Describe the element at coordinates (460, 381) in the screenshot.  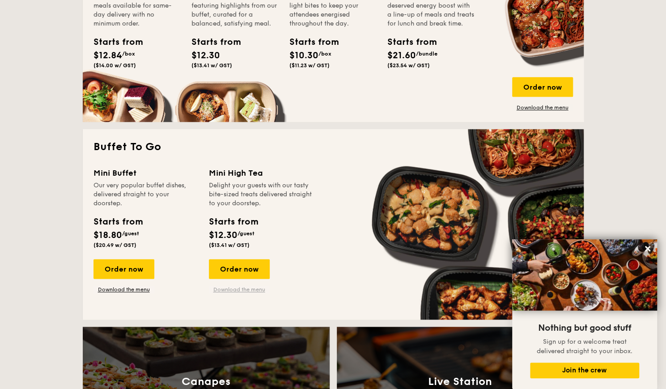
I see `h3: Live Station` at that location.